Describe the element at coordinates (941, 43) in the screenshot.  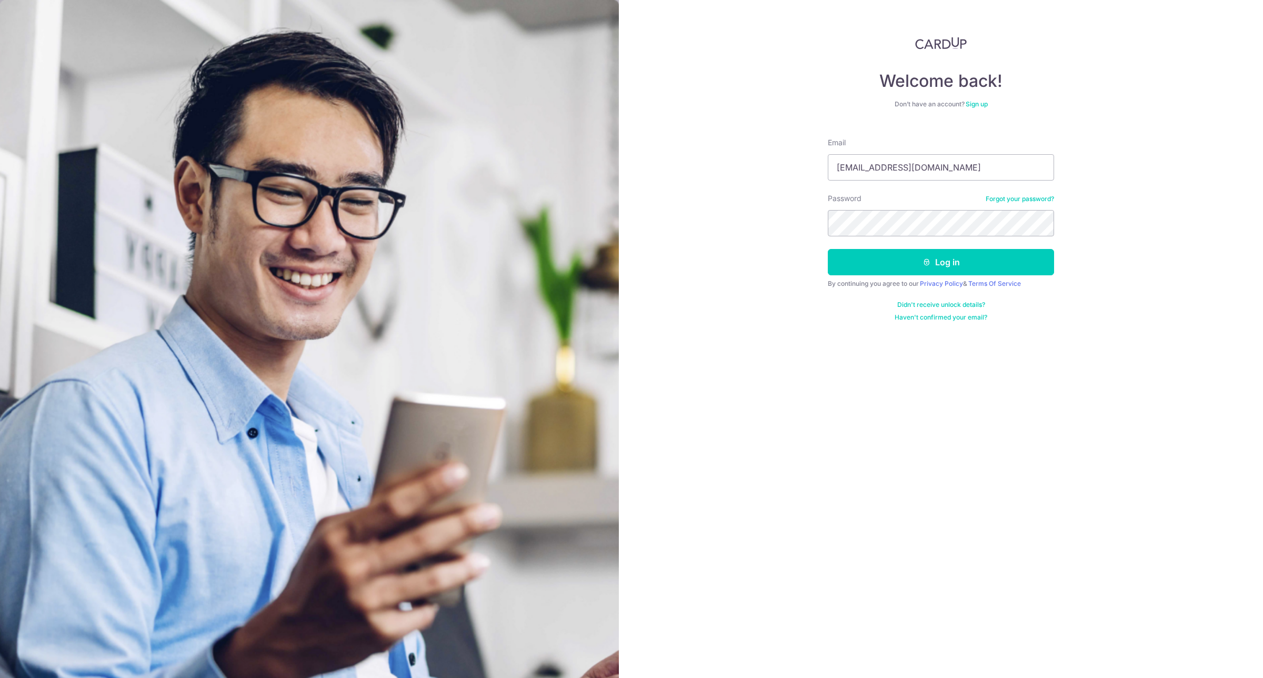
I see `img: CardUp Logo` at that location.